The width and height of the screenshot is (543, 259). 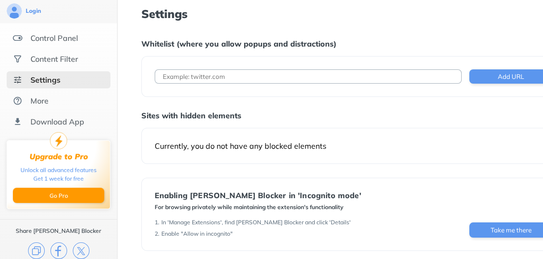 I want to click on div: Get 1 week for free, so click(x=58, y=179).